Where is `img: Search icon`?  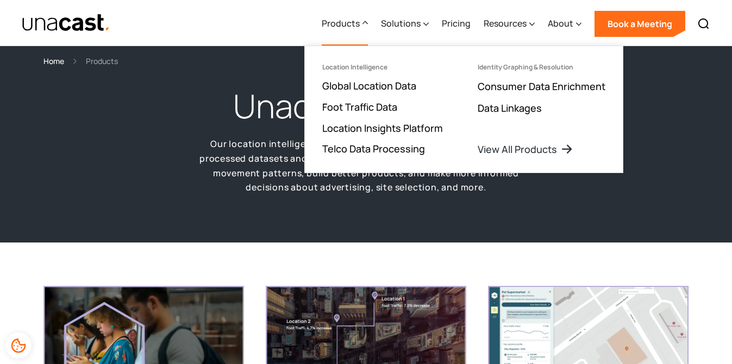 img: Search icon is located at coordinates (703, 24).